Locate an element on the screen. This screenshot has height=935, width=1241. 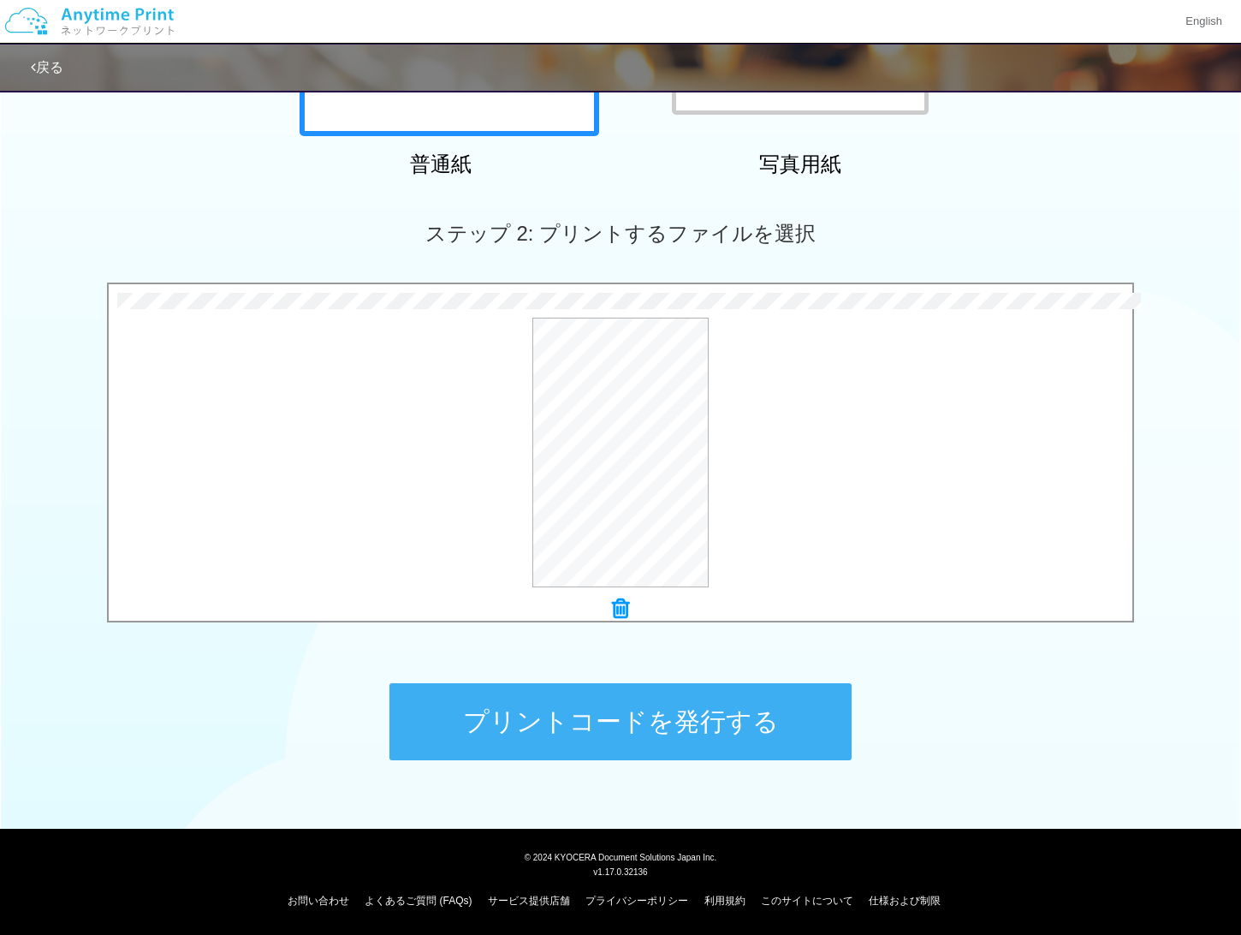
a: 仕様および制限 is located at coordinates (905, 900).